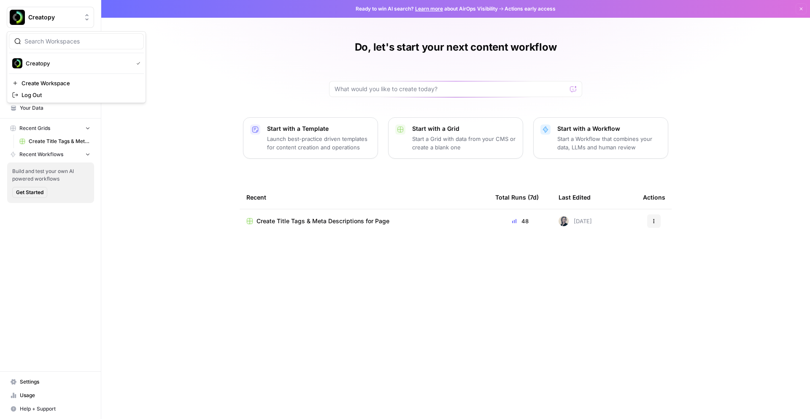 The height and width of the screenshot is (419, 810). Describe the element at coordinates (310, 138) in the screenshot. I see `button: Start with a TemplateLaunch best-practice driven templates for content creation and operations` at that location.